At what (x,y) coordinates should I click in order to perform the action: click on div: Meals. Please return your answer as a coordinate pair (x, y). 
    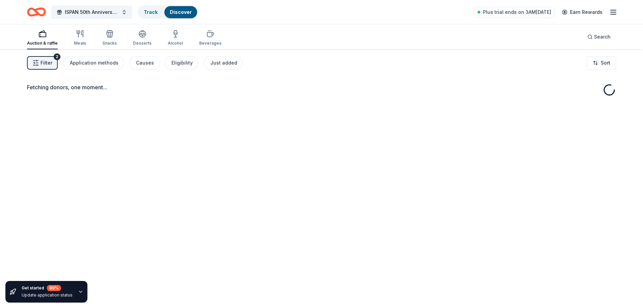
    Looking at the image, I should click on (80, 43).